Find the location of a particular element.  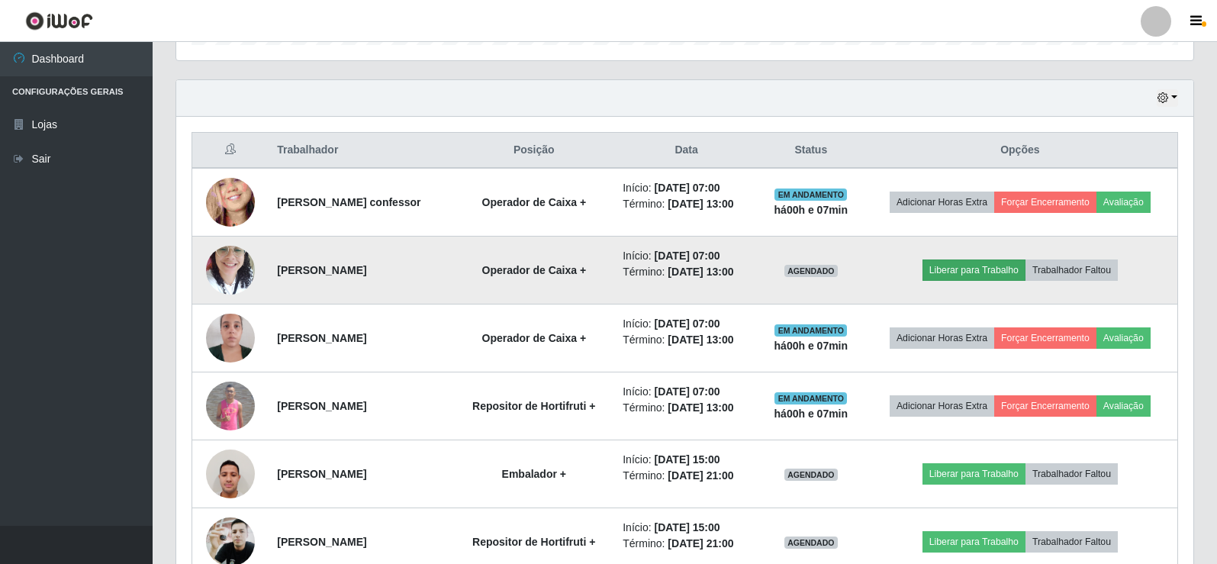

img: 1701705858749.jpeg is located at coordinates (231, 337).